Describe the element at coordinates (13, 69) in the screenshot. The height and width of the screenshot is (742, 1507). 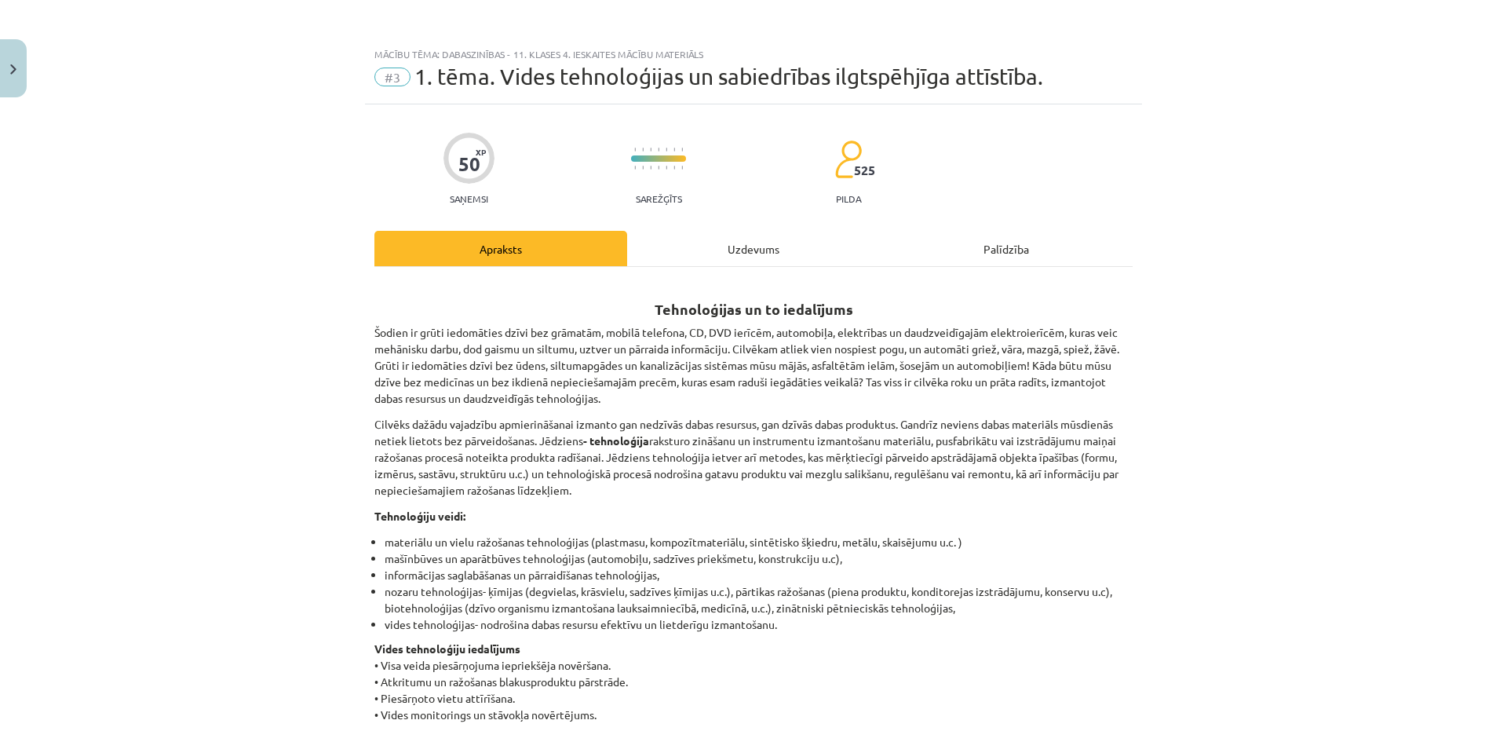
I see `img: icon-close-lesson-0947bae3869378f0d4975bcd49f059093ad1ed9edebbc8119c70593378902aed.svg` at that location.